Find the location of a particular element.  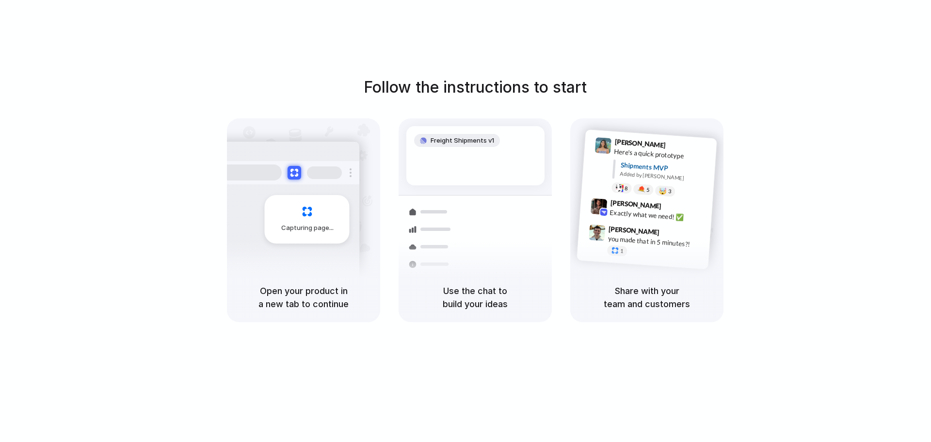

div: Shipments MVP is located at coordinates (665, 168).